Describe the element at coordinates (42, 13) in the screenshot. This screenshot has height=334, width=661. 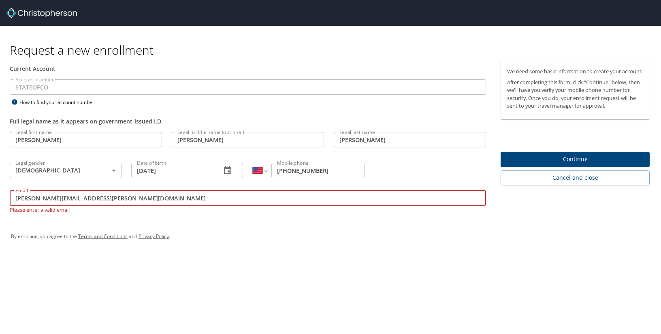
I see `img: cbt logo` at that location.